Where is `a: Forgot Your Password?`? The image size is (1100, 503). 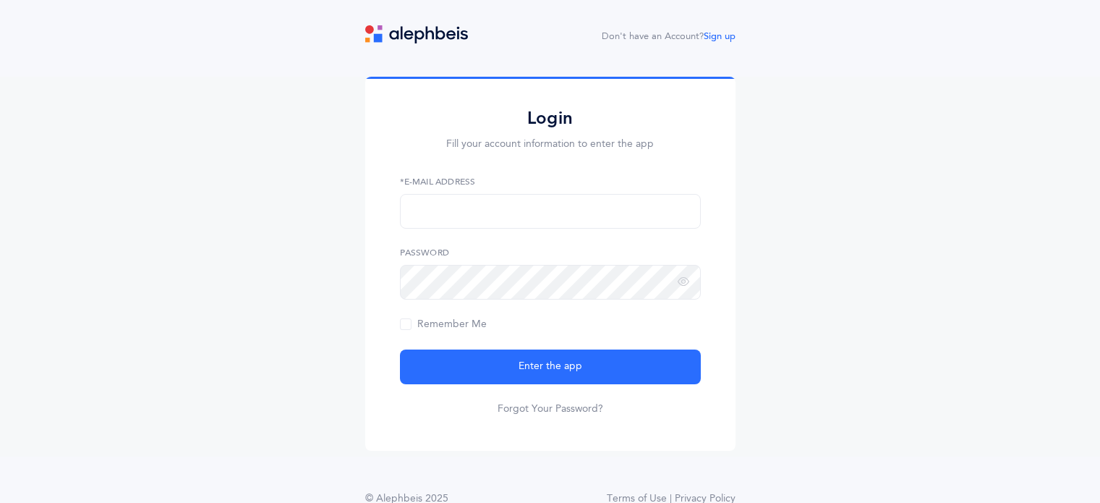
a: Forgot Your Password? is located at coordinates (551, 409).